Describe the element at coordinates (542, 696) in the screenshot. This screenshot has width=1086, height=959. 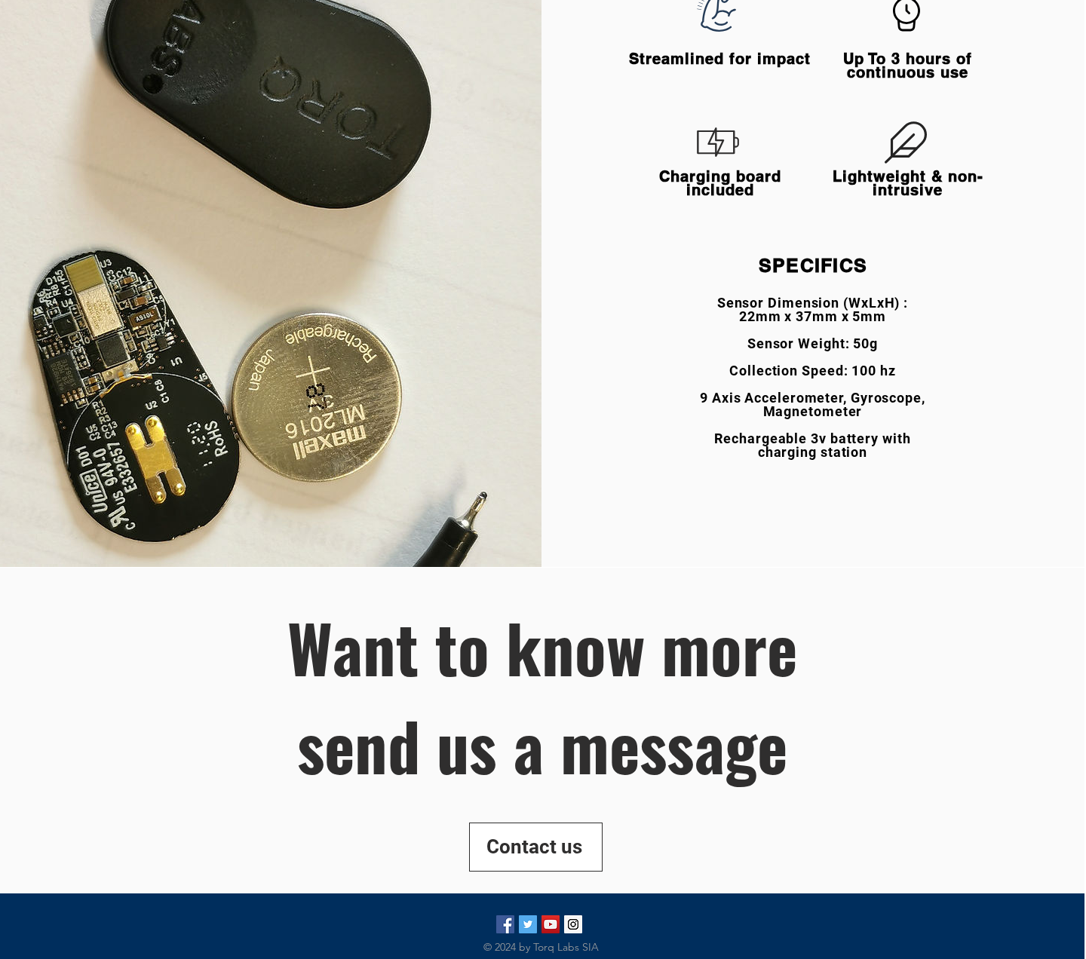
I see `span: Want to know more send us a message` at that location.